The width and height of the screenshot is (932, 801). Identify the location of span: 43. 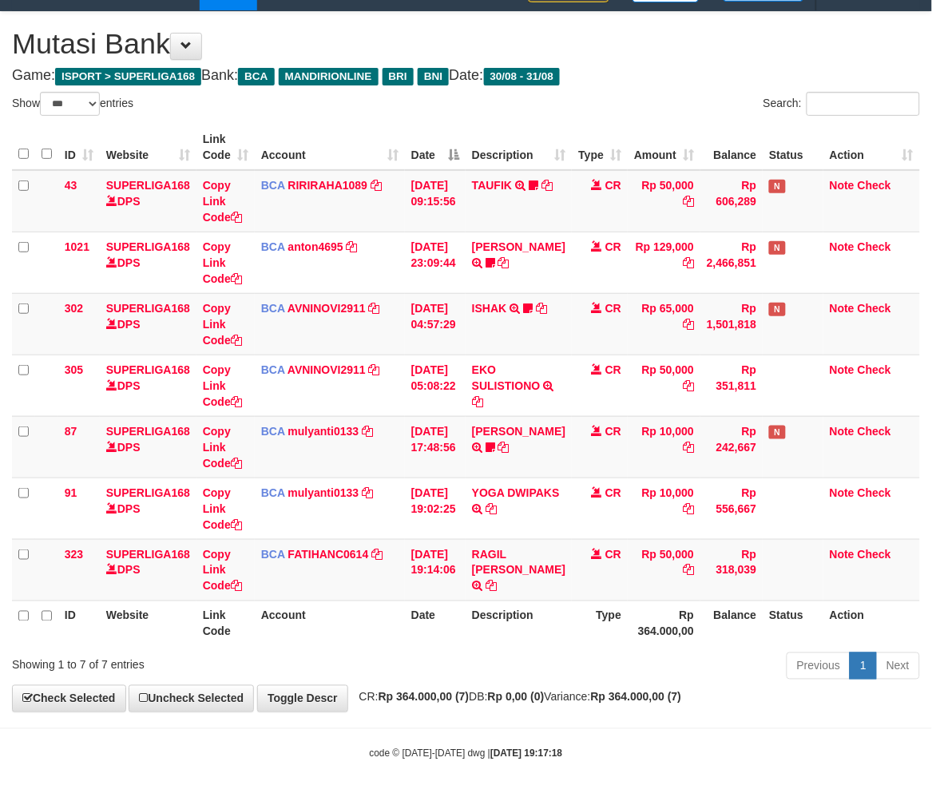
(71, 185).